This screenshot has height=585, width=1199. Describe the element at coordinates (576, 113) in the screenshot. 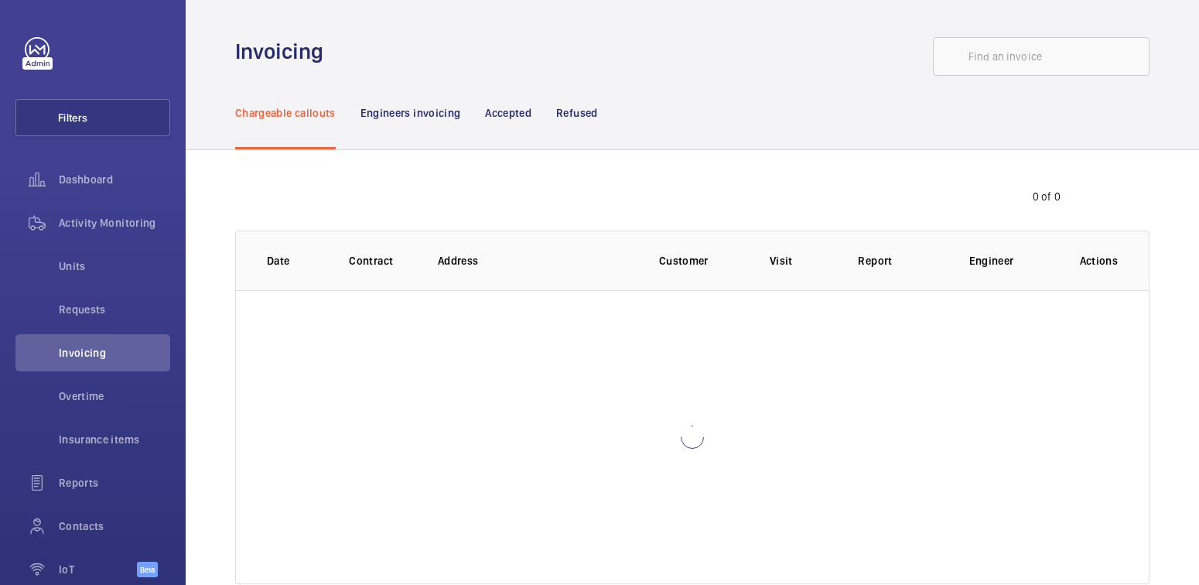

I see `p: Refused` at that location.